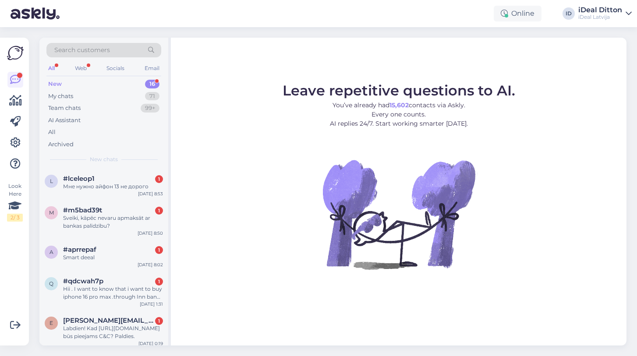 This screenshot has width=637, height=356. Describe the element at coordinates (83, 281) in the screenshot. I see `span: #qdcwah7p` at that location.